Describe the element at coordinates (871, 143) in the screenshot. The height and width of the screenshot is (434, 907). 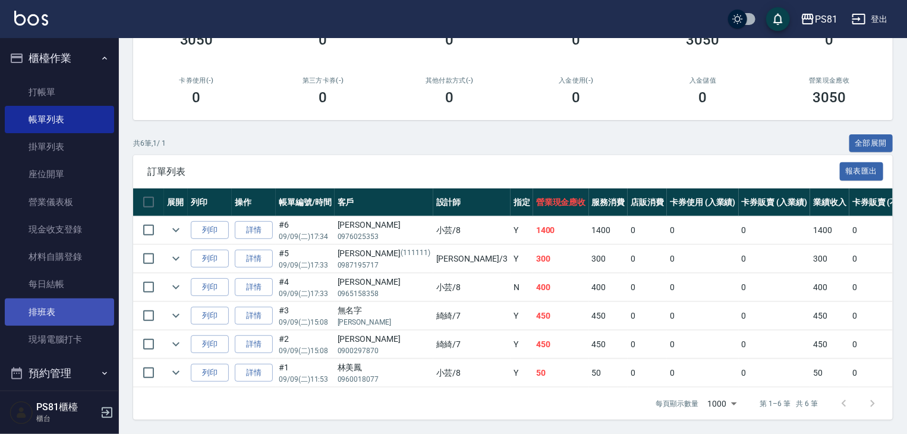
I see `button: 全部展開` at that location.